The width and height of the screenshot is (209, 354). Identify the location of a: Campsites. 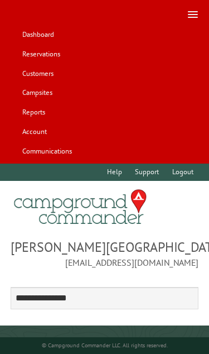
(37, 93).